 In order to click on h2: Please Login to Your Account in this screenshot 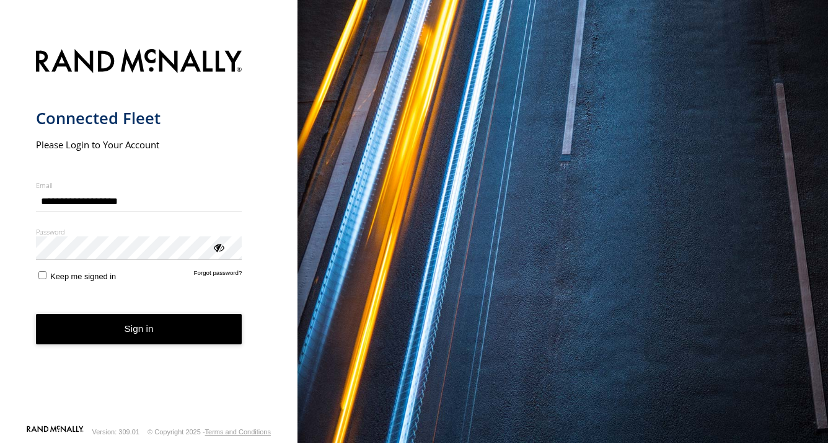, I will do `click(139, 144)`.